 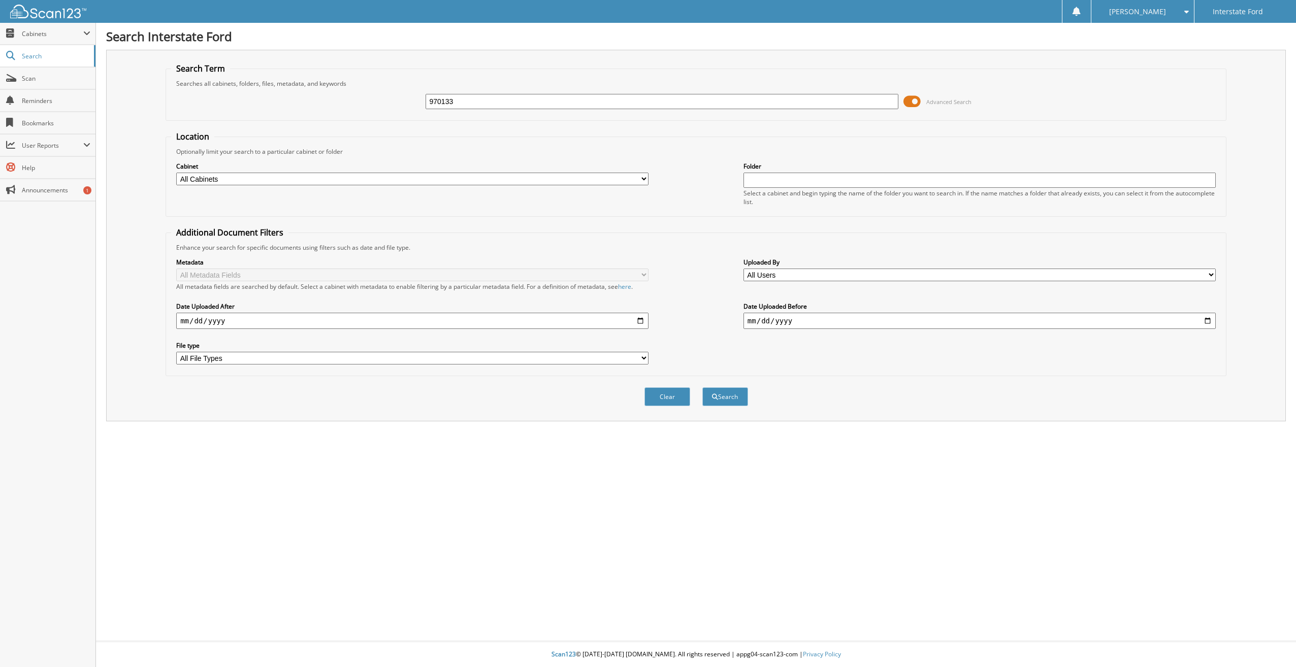 I want to click on label: Metadata, so click(x=412, y=262).